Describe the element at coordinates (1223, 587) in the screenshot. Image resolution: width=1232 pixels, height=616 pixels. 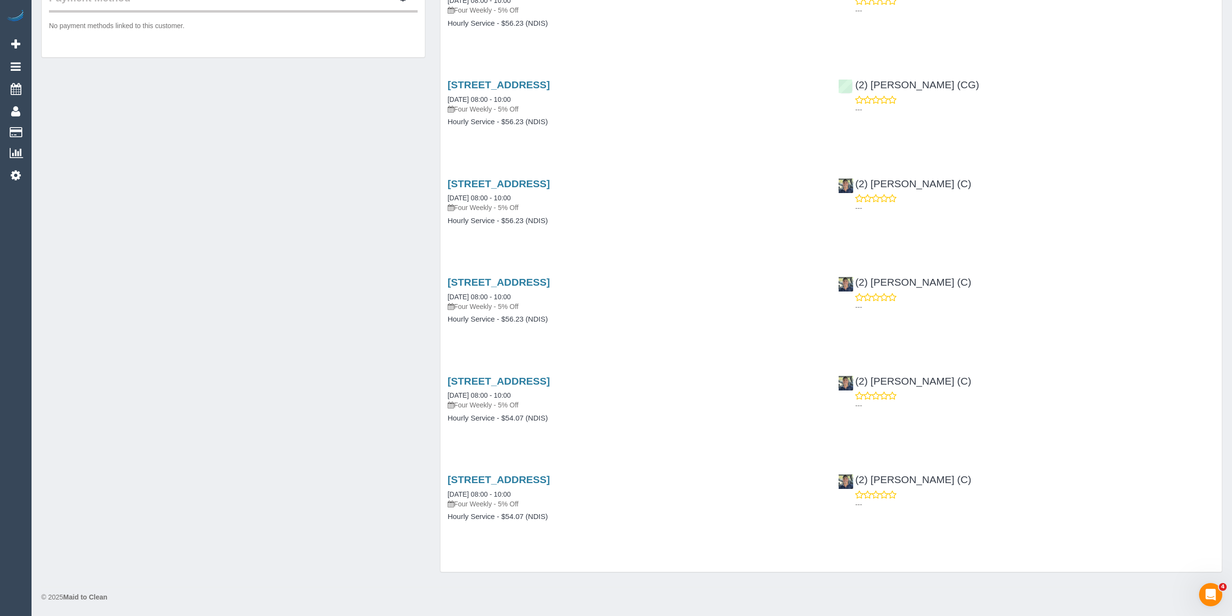
I see `span: 4` at that location.